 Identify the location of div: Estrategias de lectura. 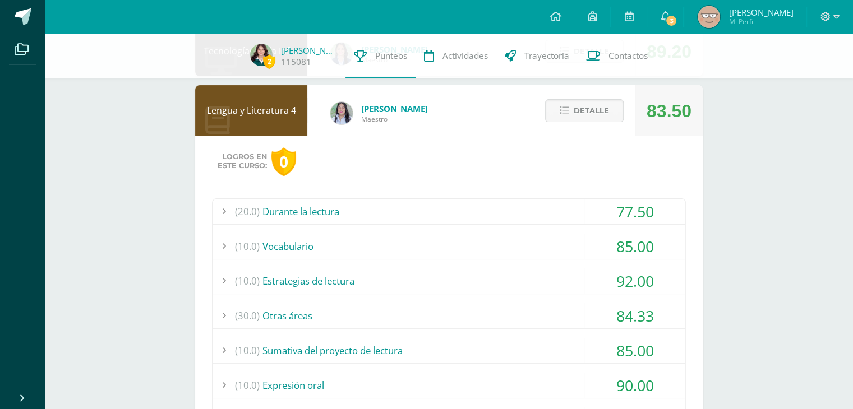
(448, 281).